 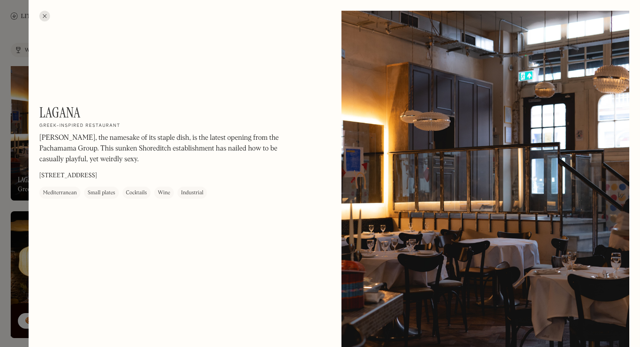 What do you see at coordinates (101, 194) in the screenshot?
I see `div: Small plates` at bounding box center [101, 194].